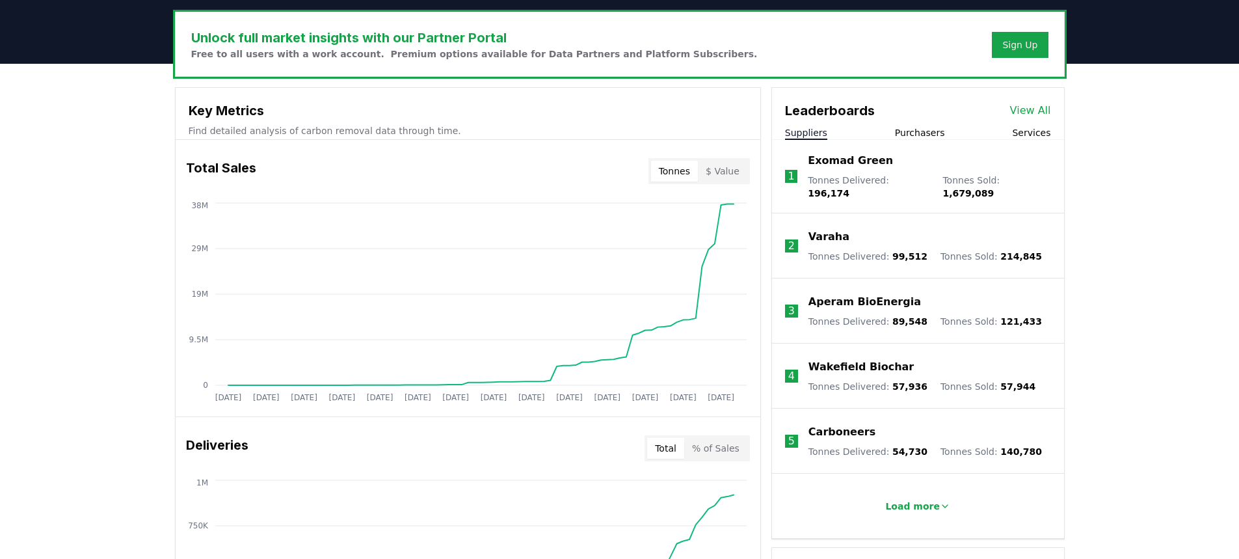 This screenshot has height=559, width=1239. I want to click on h3: Deliveries, so click(217, 448).